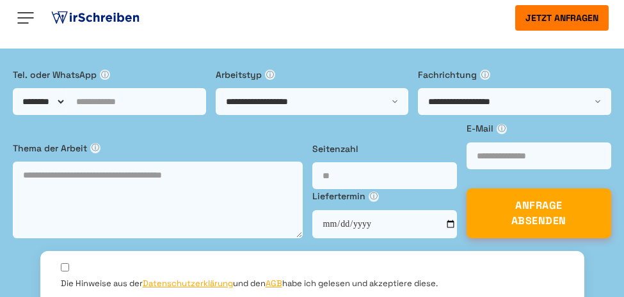  What do you see at coordinates (384, 149) in the screenshot?
I see `label: Seitenzahl` at bounding box center [384, 149].